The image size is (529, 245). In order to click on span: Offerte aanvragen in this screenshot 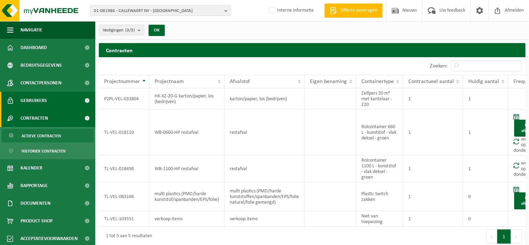, I will do `click(359, 11)`.